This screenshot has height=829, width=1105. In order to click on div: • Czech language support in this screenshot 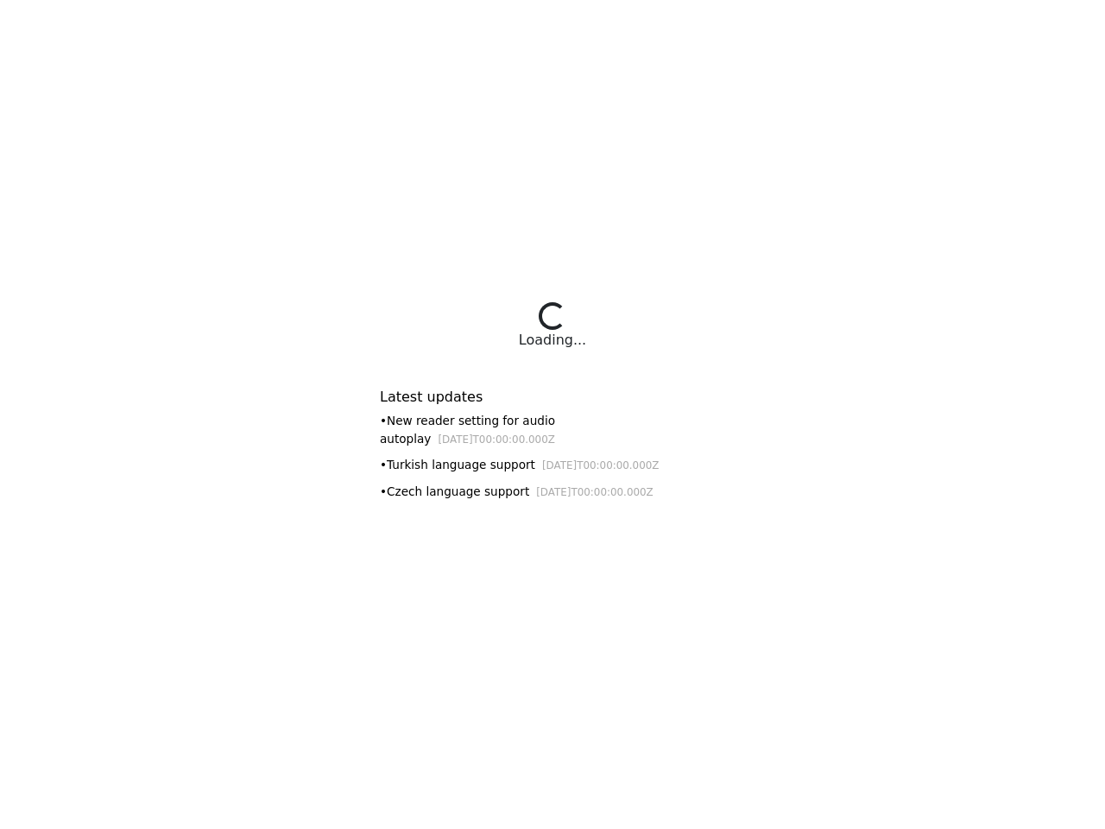, I will do `click(552, 491)`.